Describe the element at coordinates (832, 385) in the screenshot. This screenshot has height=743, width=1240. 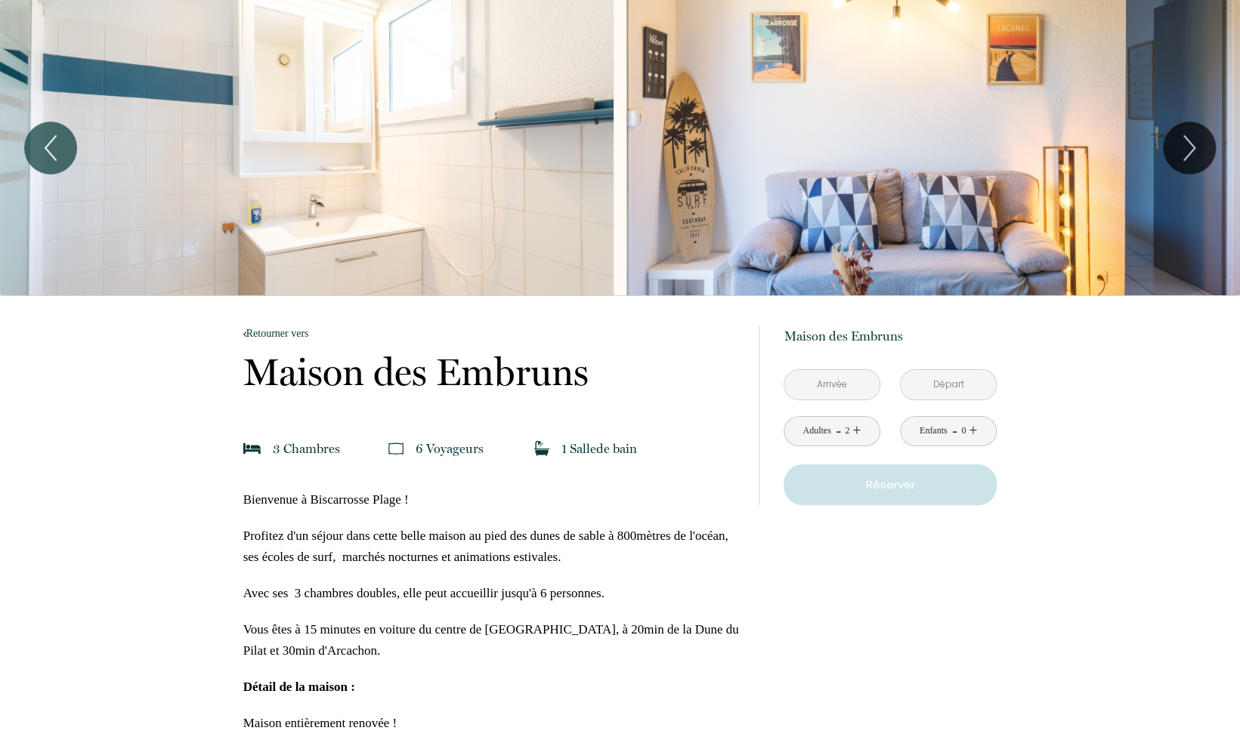
I see `input: Arrivée` at that location.